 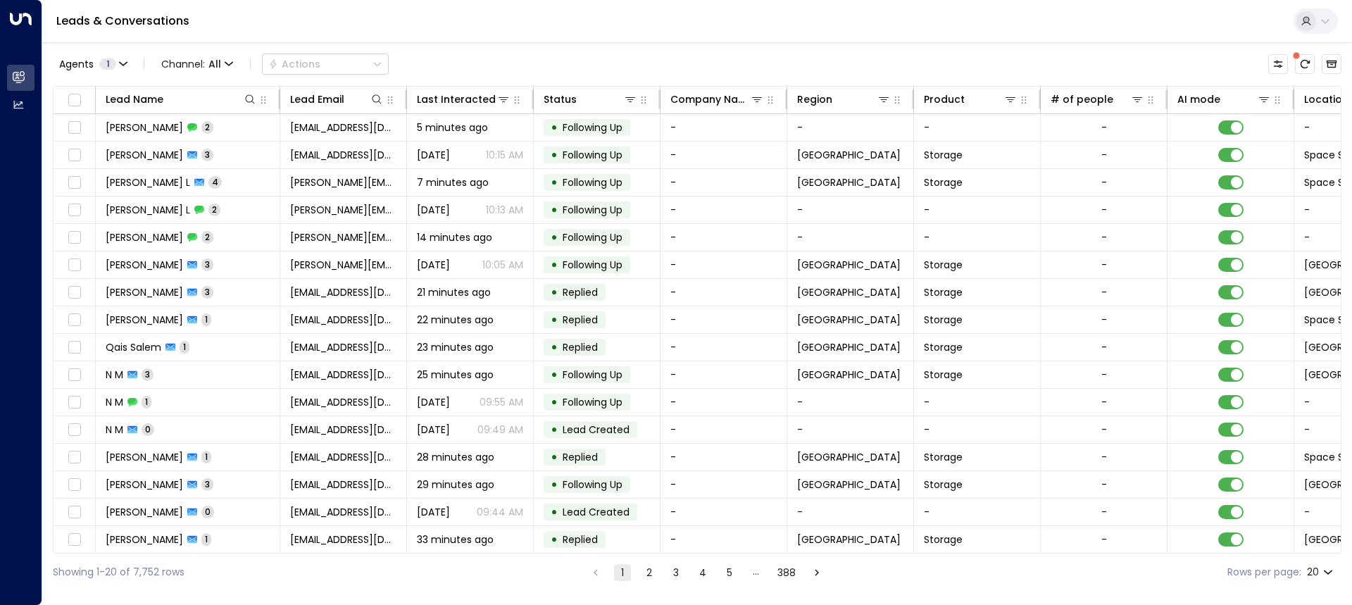 I want to click on span: 21 minutes ago, so click(x=453, y=292).